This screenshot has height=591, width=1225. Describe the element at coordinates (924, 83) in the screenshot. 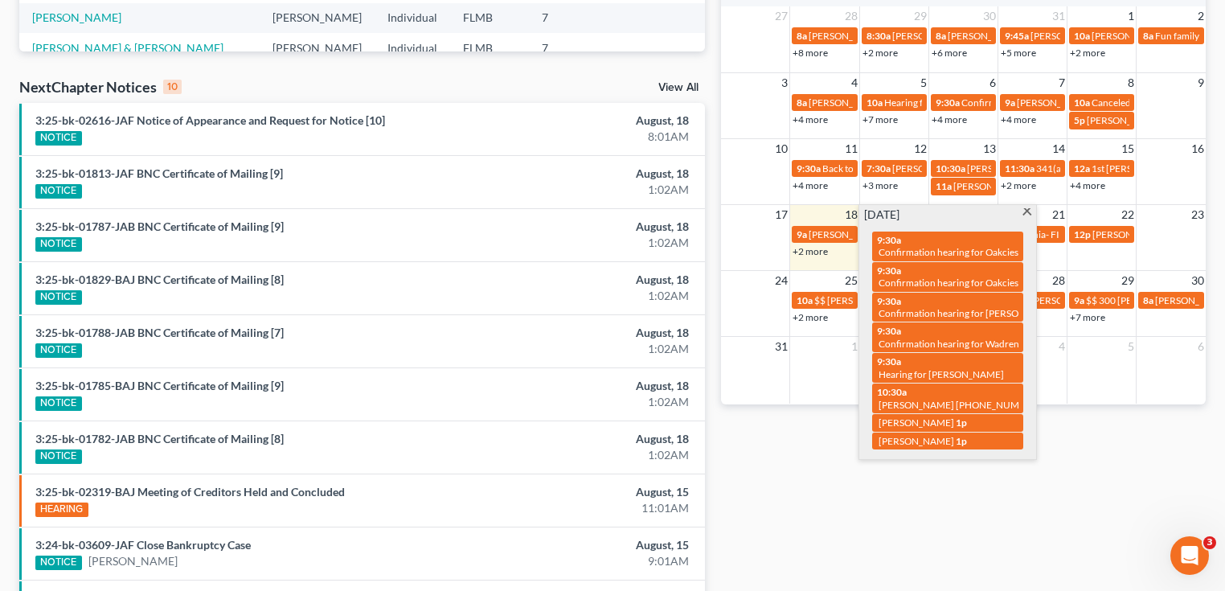

I see `span: 5` at that location.